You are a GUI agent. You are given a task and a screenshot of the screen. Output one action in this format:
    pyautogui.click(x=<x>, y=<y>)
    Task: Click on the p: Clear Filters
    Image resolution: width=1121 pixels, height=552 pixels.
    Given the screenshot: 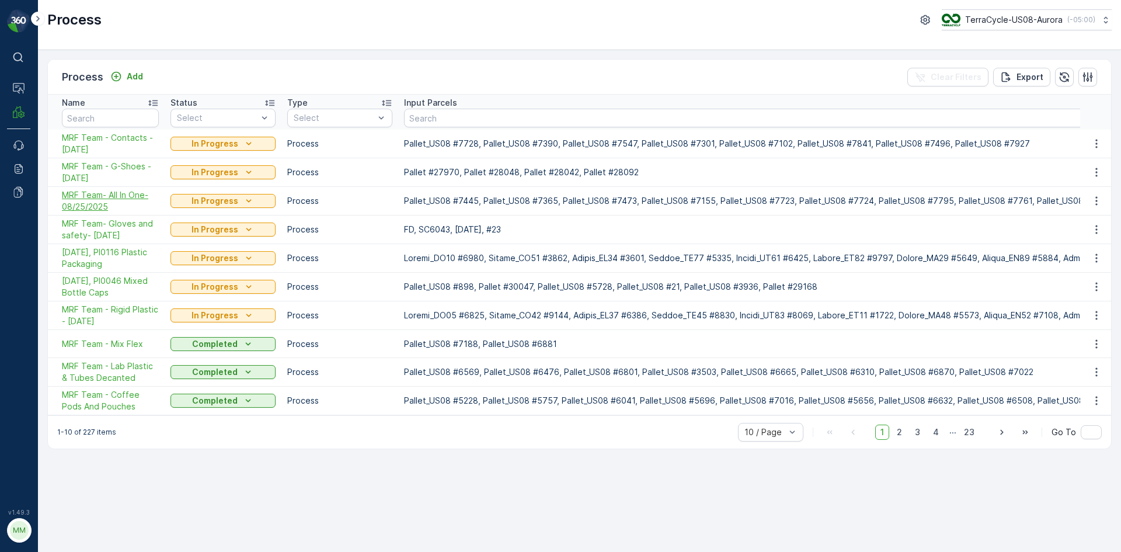 What is the action you would take?
    pyautogui.click(x=955, y=77)
    